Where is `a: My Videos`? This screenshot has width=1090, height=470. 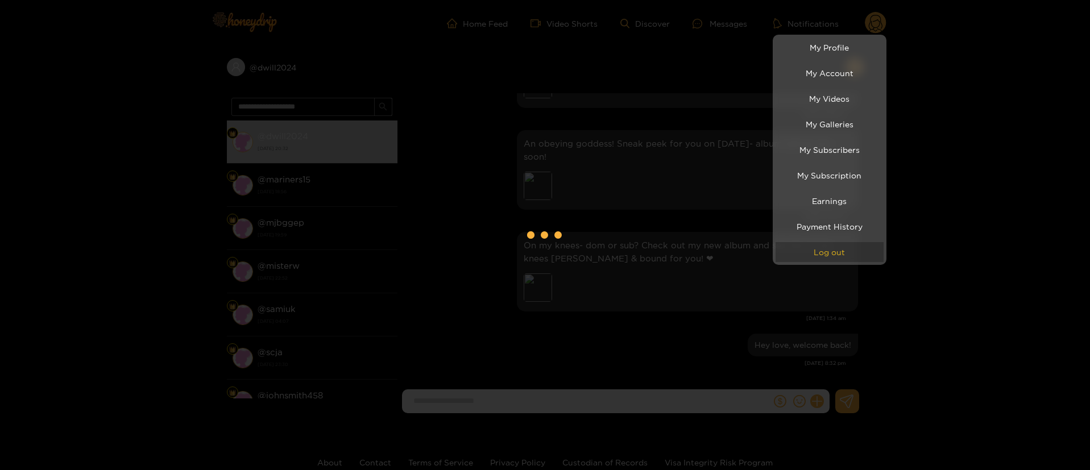
a: My Videos is located at coordinates (829, 98).